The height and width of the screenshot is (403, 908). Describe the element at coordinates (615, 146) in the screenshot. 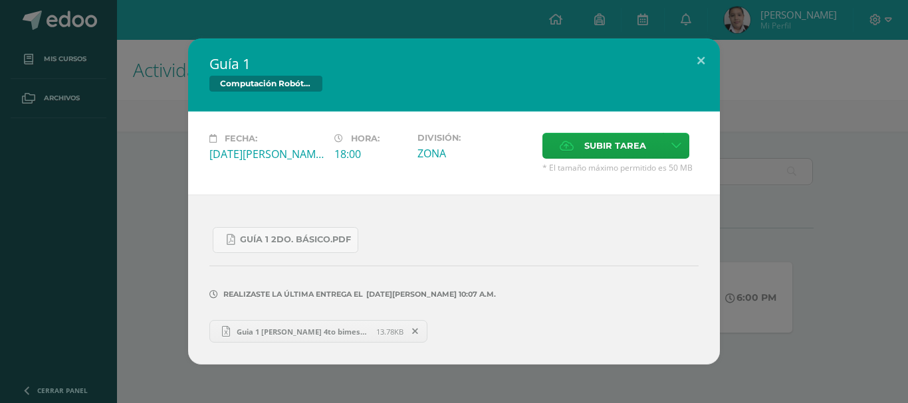

I see `span: Subir tarea` at that location.